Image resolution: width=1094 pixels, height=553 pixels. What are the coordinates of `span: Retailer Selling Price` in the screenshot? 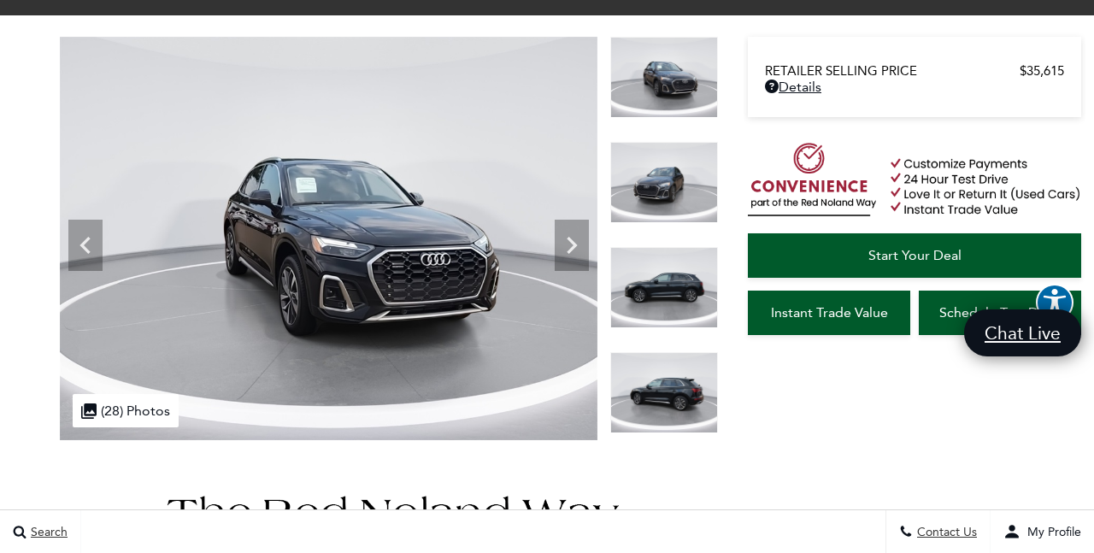 It's located at (892, 71).